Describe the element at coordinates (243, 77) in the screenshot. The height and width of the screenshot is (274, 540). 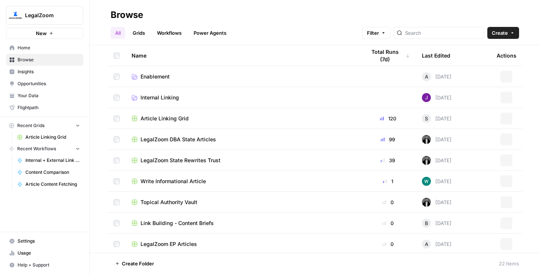
I see `a: Enablement` at that location.